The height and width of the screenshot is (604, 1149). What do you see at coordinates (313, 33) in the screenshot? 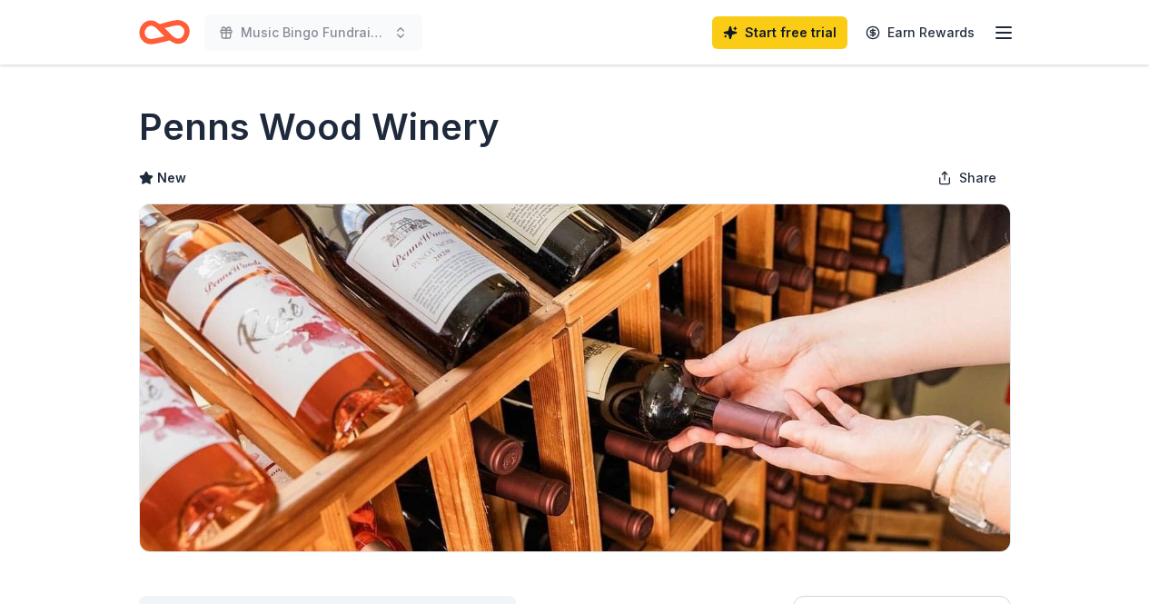
I see `button: Music Bingo Fundraiser` at bounding box center [313, 33].